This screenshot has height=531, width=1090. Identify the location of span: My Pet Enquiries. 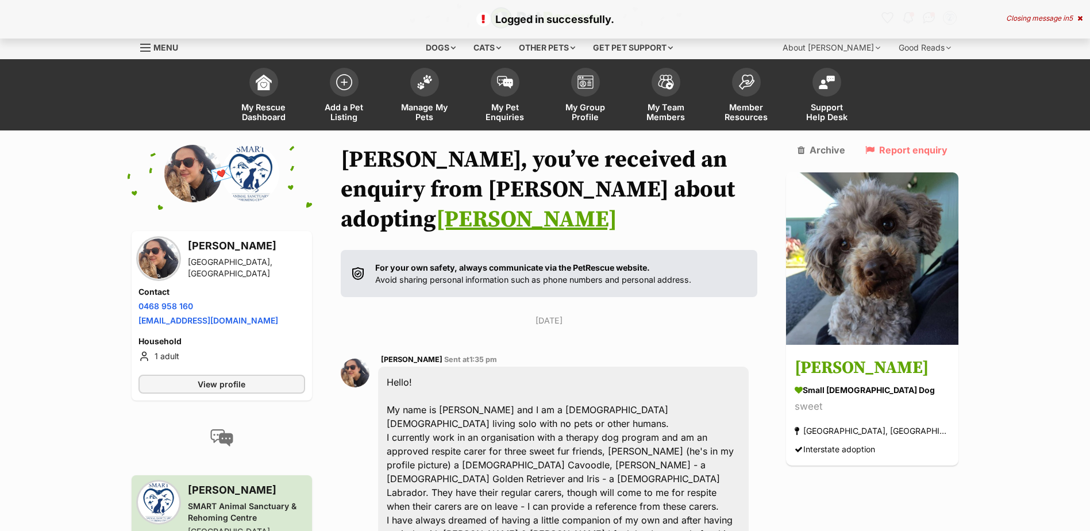
(505, 112).